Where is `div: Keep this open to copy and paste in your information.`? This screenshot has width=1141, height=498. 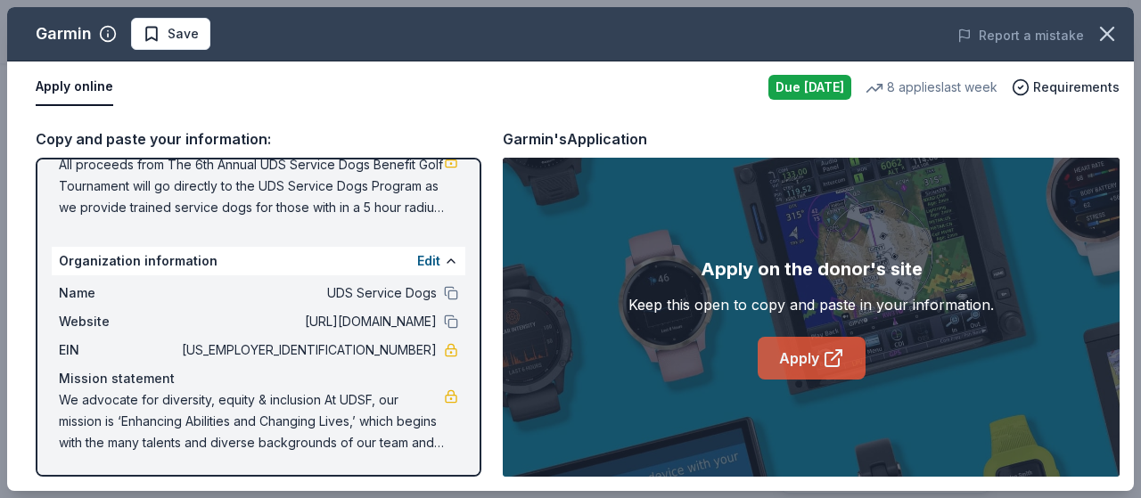
div: Keep this open to copy and paste in your information. is located at coordinates (811, 305).